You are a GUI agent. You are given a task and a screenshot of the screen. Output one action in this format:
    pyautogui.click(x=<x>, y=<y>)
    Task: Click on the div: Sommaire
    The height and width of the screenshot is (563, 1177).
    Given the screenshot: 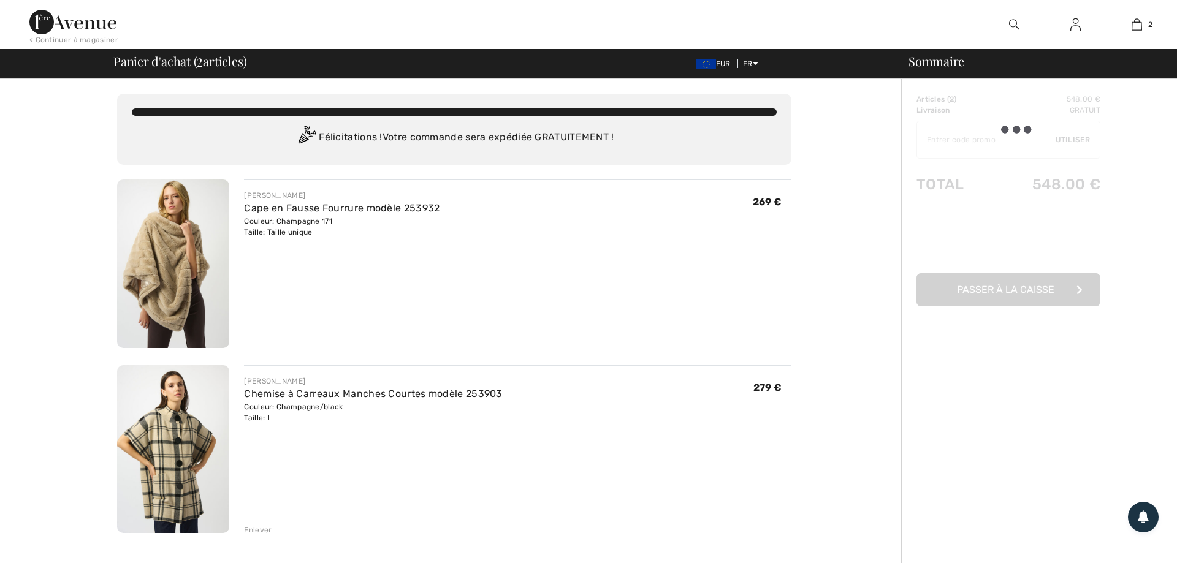 What is the action you would take?
    pyautogui.click(x=1031, y=61)
    